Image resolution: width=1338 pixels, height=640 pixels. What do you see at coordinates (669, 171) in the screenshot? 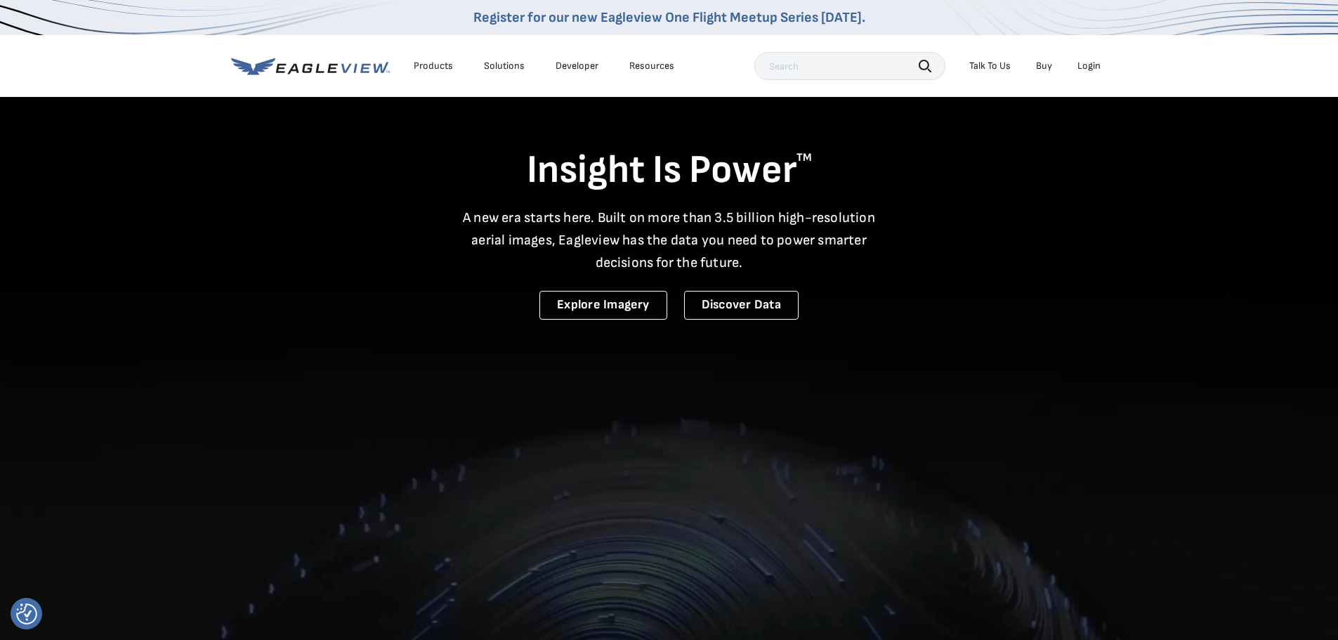
I see `h1: Insight Is Power` at bounding box center [669, 171].